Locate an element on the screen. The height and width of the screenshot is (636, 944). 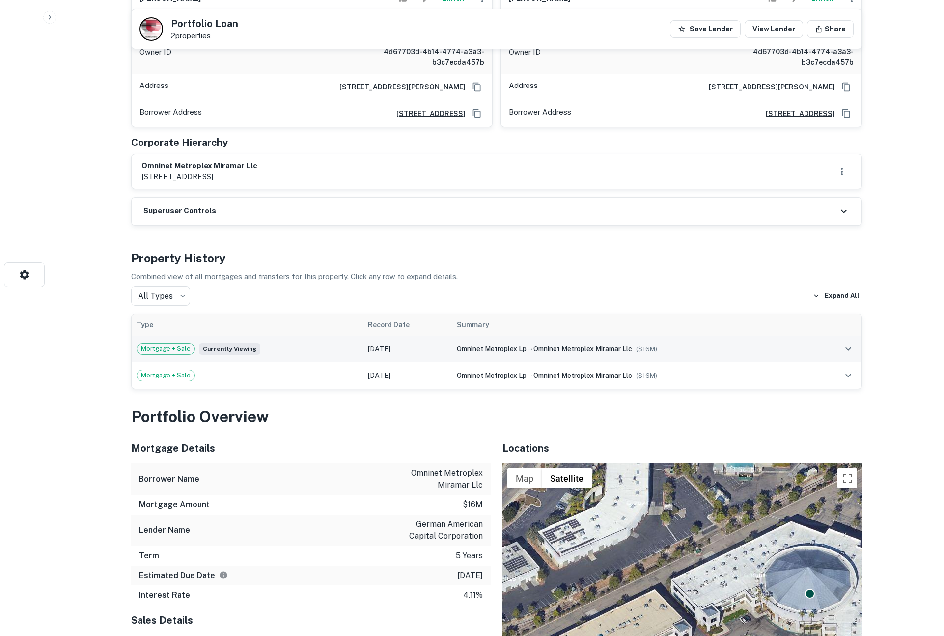
h6: Mortgage Amount is located at coordinates (174, 505).